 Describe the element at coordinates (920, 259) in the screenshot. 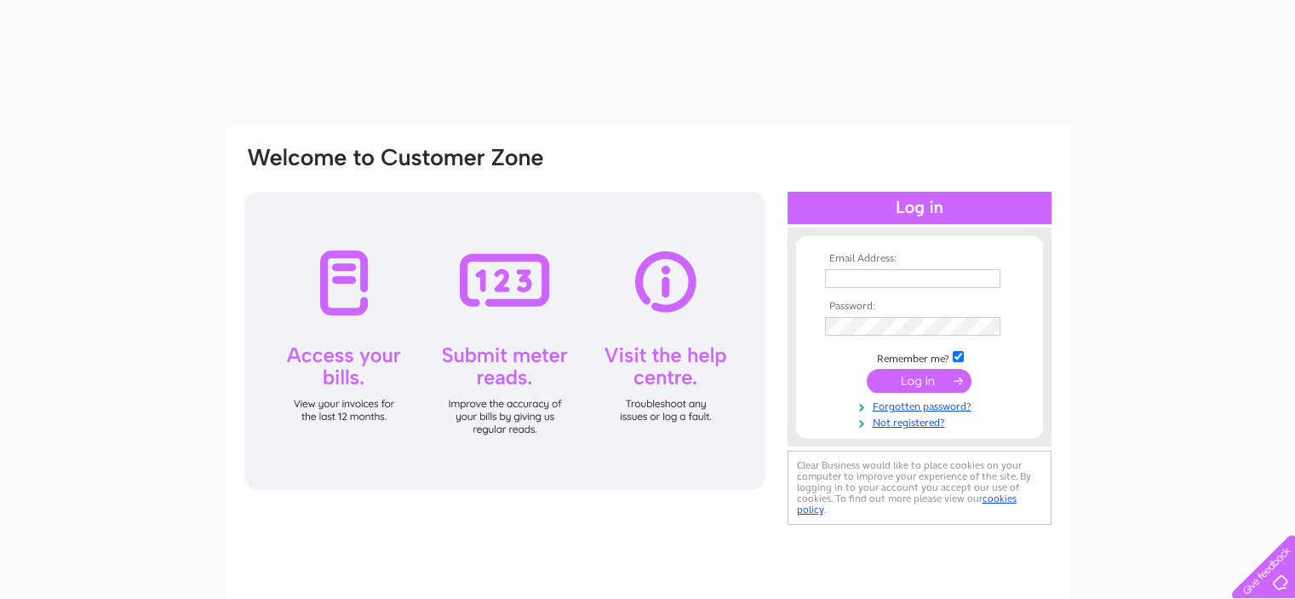

I see `th: Email Address:` at that location.